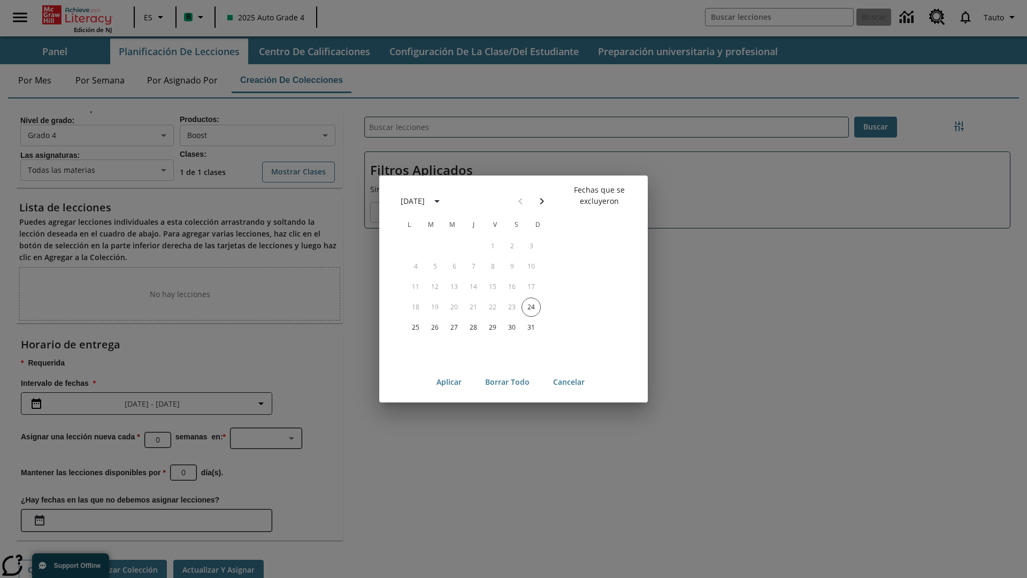 This screenshot has height=578, width=1027. Describe the element at coordinates (531, 307) in the screenshot. I see `button: 24` at that location.